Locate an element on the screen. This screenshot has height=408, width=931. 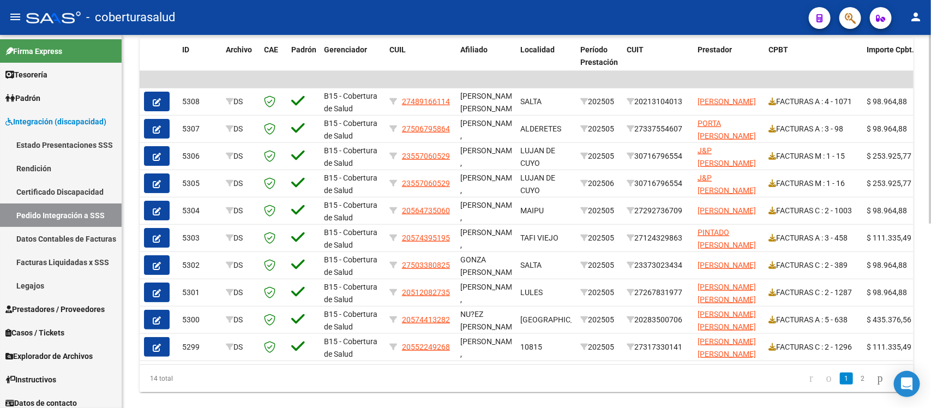
span: ALDERETES is located at coordinates (540, 129).